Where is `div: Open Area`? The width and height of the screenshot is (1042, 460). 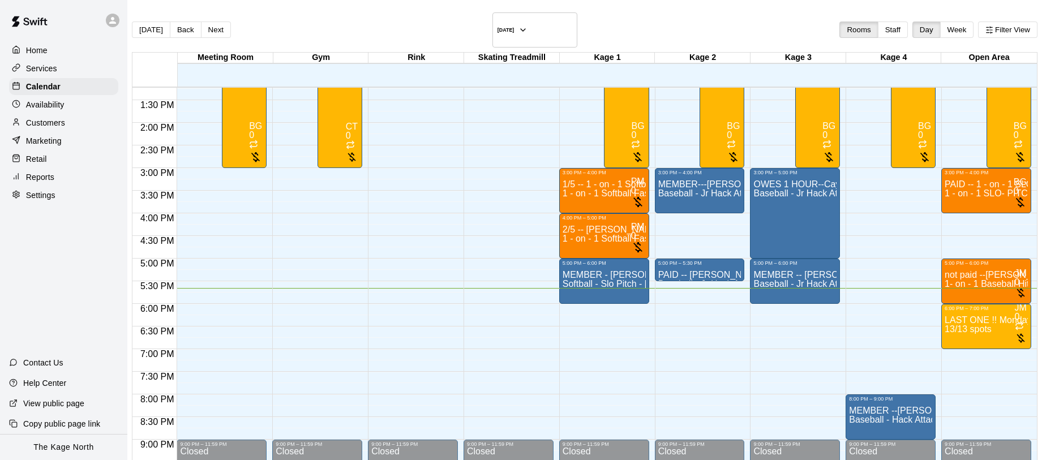
div: Open Area is located at coordinates (988, 58).